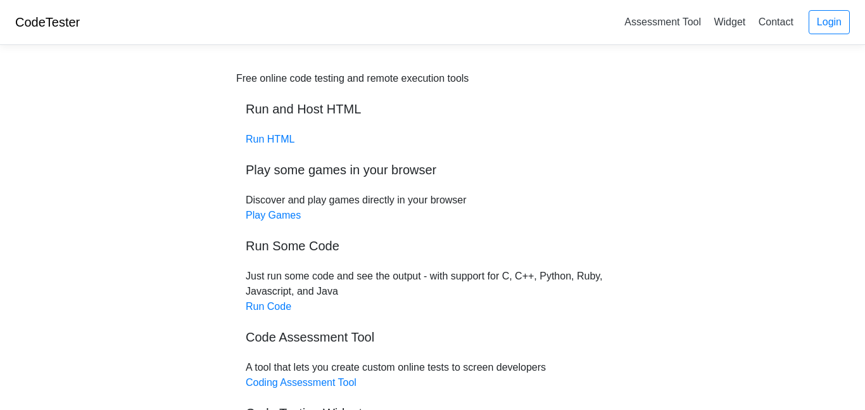 This screenshot has width=865, height=410. What do you see at coordinates (352, 78) in the screenshot?
I see `div: Free online code testing and remote execution tools` at bounding box center [352, 78].